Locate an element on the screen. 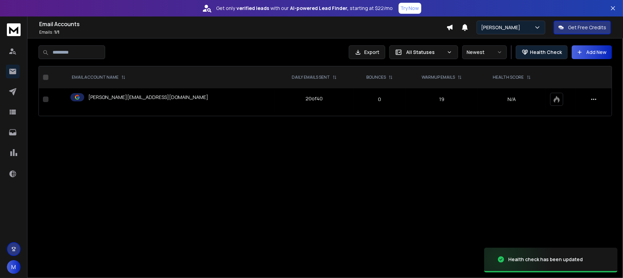 The width and height of the screenshot is (623, 278). p: DAILY EMAILS SENT is located at coordinates (311, 77).